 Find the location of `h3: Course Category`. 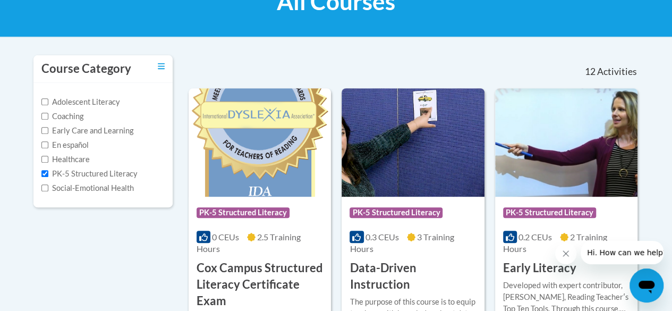

h3: Course Category is located at coordinates (86, 69).